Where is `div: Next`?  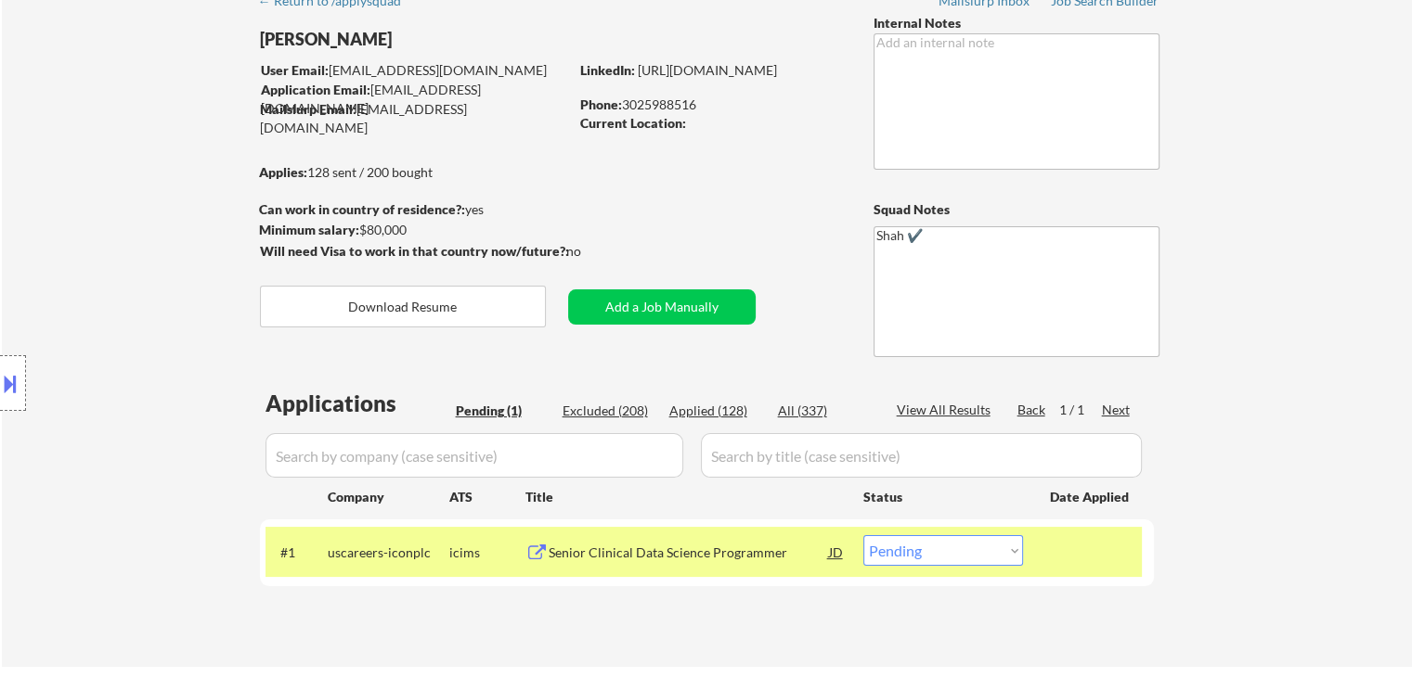
div: Next is located at coordinates (1116, 410).